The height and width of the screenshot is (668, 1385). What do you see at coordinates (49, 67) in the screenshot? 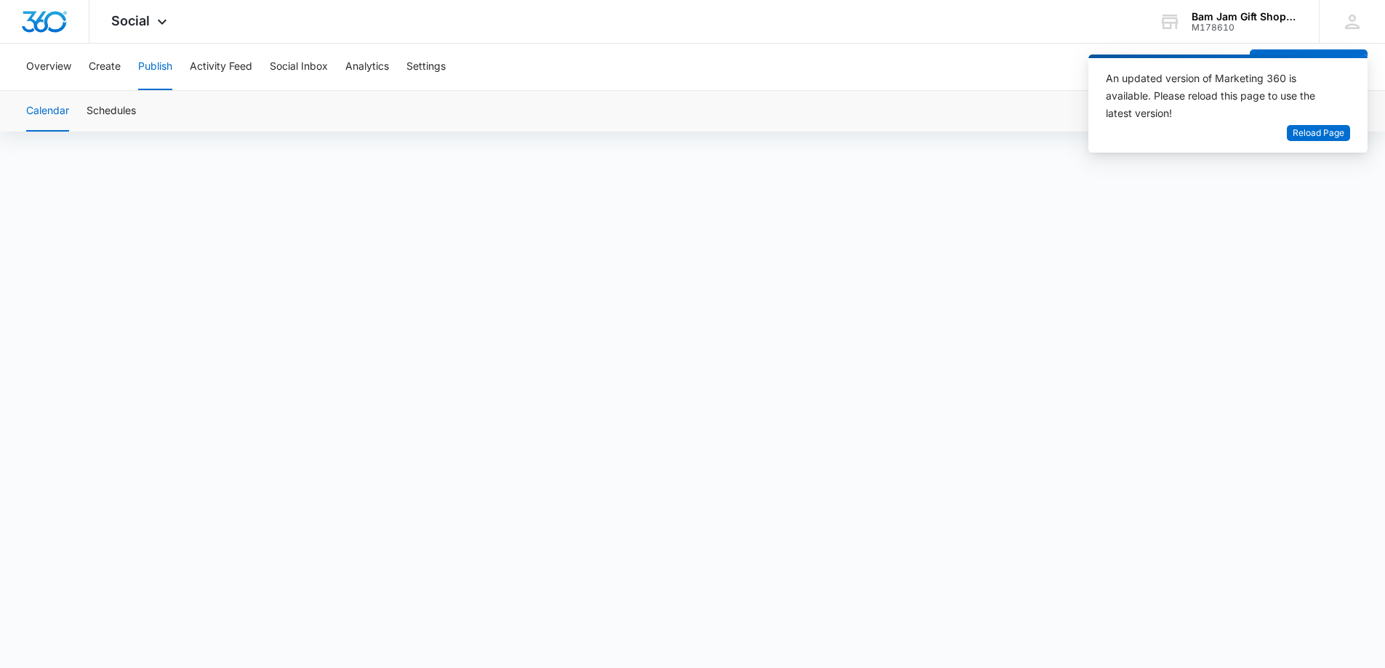
I see `button: Overview` at bounding box center [49, 67].